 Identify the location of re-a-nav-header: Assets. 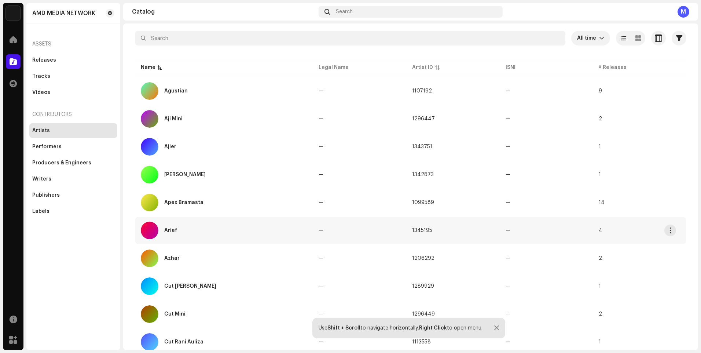
(73, 44).